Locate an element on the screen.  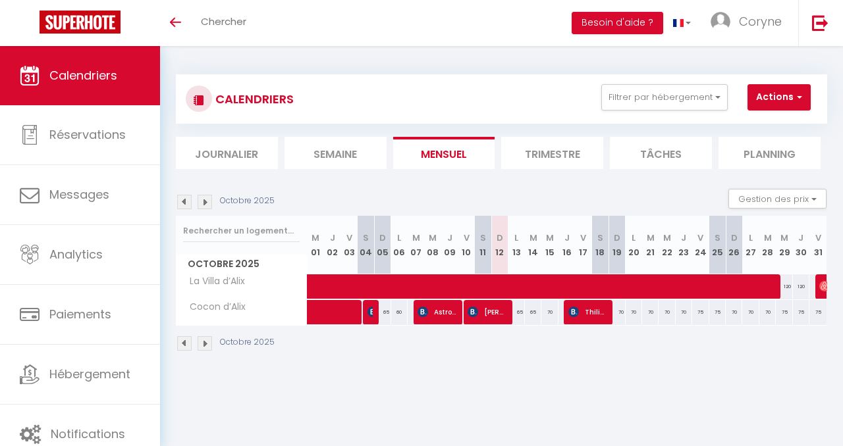
li: Journalier is located at coordinates (227, 153).